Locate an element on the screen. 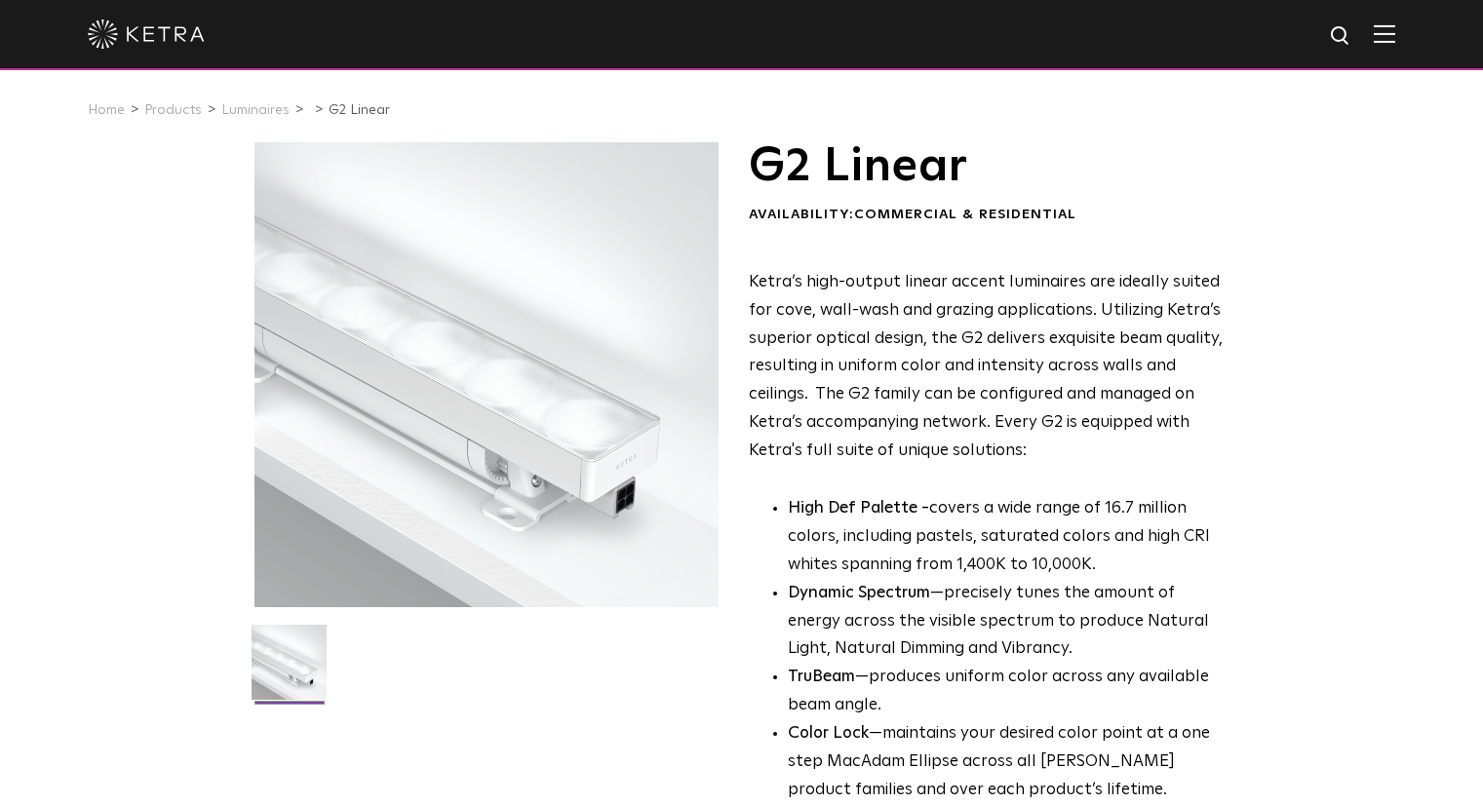 This screenshot has width=1483, height=805. li: —precisely tunes the amount of energy across the visible spectrum to produce Natural Light, Natur... is located at coordinates (1005, 622).